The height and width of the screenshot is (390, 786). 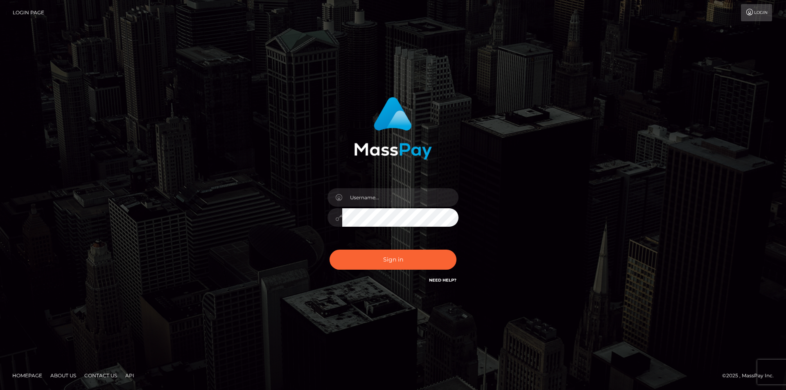 I want to click on a: Homepage, so click(x=27, y=375).